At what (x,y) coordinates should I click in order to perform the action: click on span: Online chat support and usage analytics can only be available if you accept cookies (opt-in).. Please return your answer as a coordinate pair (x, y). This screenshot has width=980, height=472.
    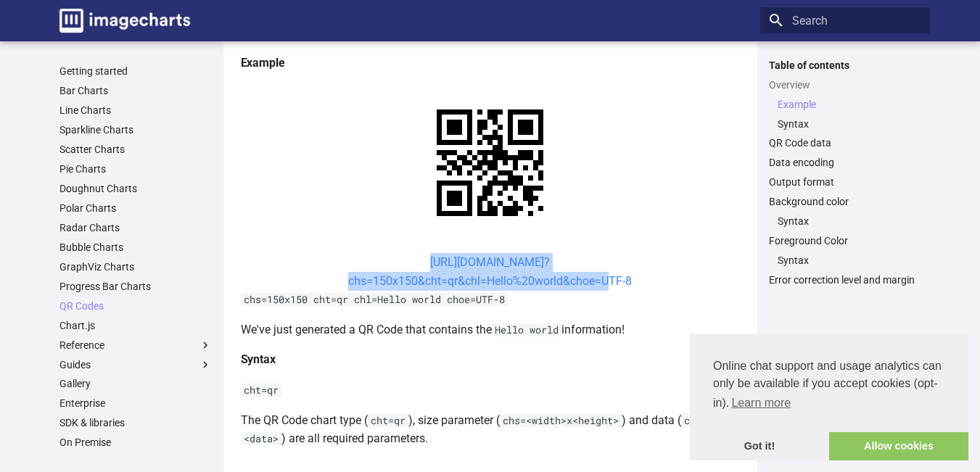
    Looking at the image, I should click on (829, 386).